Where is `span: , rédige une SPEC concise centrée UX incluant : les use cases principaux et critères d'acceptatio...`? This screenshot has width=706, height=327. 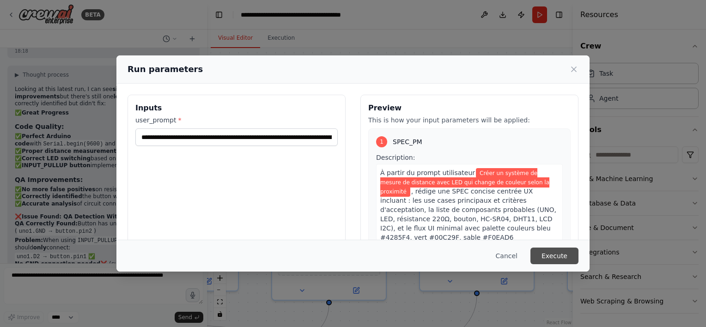
span: , rédige une SPEC concise centrée UX incluant : les use cases principaux et critères d'acceptatio... is located at coordinates (468, 214).